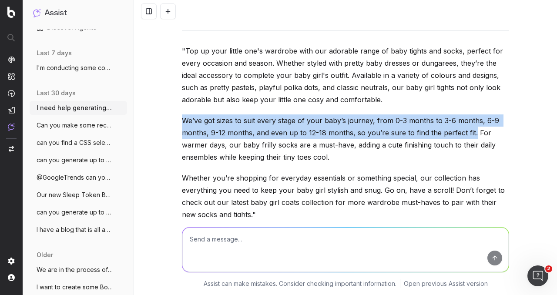 The width and height of the screenshot is (557, 295). What do you see at coordinates (75, 287) in the screenshot?
I see `span: I want to create some Botify custom repo` at bounding box center [75, 287].